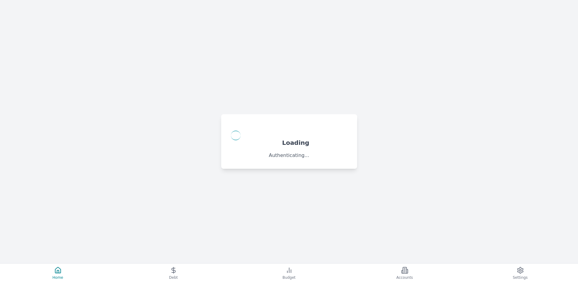 This screenshot has height=283, width=578. What do you see at coordinates (289, 274) in the screenshot?
I see `button: Budget` at bounding box center [289, 274].